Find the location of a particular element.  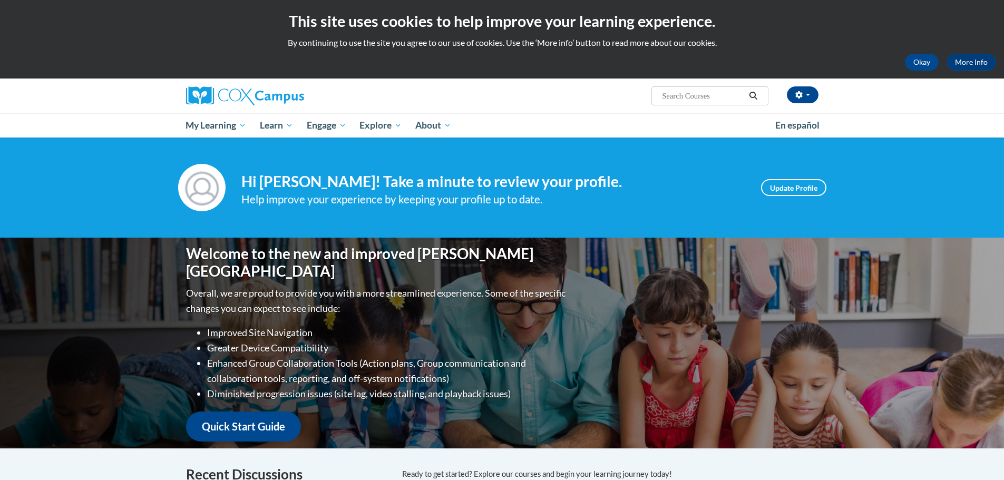

a: Update Profile is located at coordinates (794, 188).